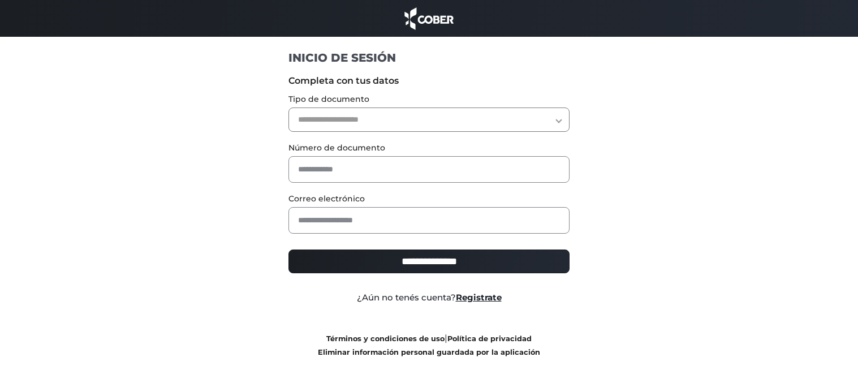  Describe the element at coordinates (429, 58) in the screenshot. I see `h1: INICIO DE SESIÓN` at that location.